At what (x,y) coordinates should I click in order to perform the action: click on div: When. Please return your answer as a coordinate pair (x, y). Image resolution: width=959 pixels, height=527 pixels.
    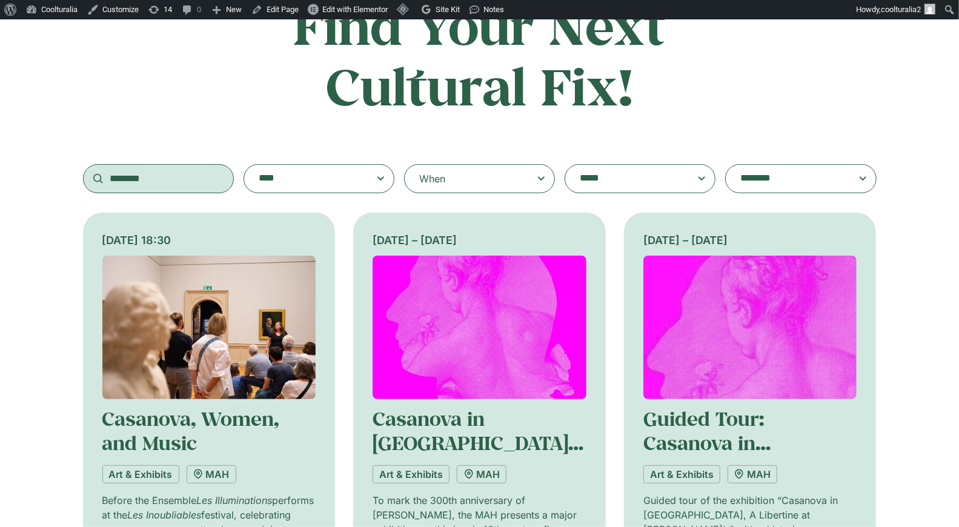
    Looking at the image, I should click on (432, 179).